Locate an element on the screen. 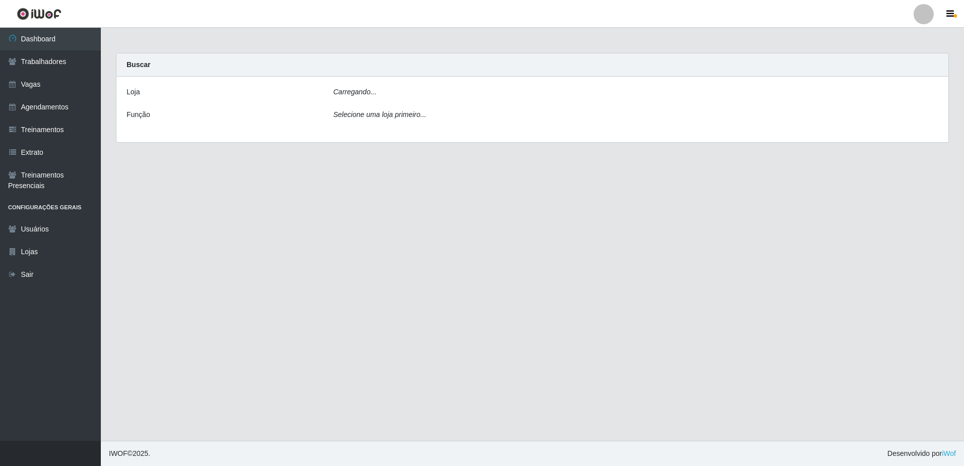 The image size is (964, 466). label: Loja is located at coordinates (133, 92).